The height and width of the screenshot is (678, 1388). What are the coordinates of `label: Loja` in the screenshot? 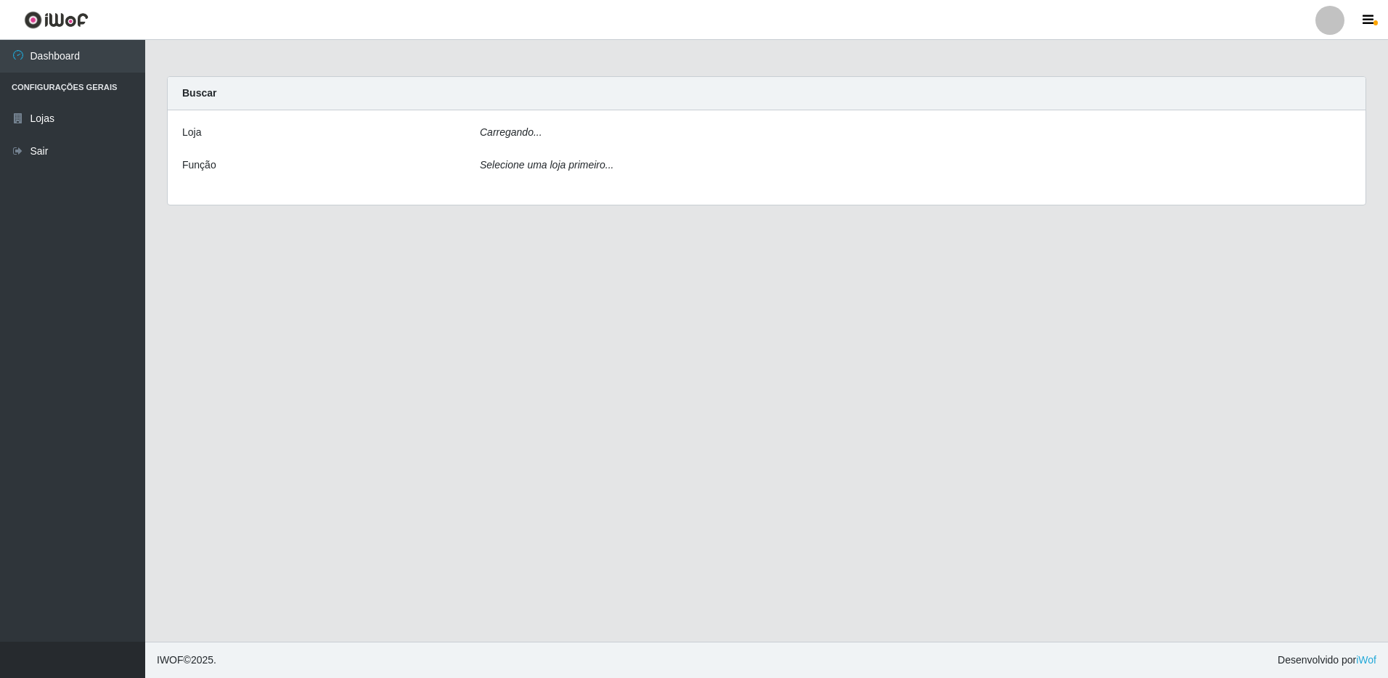 It's located at (192, 132).